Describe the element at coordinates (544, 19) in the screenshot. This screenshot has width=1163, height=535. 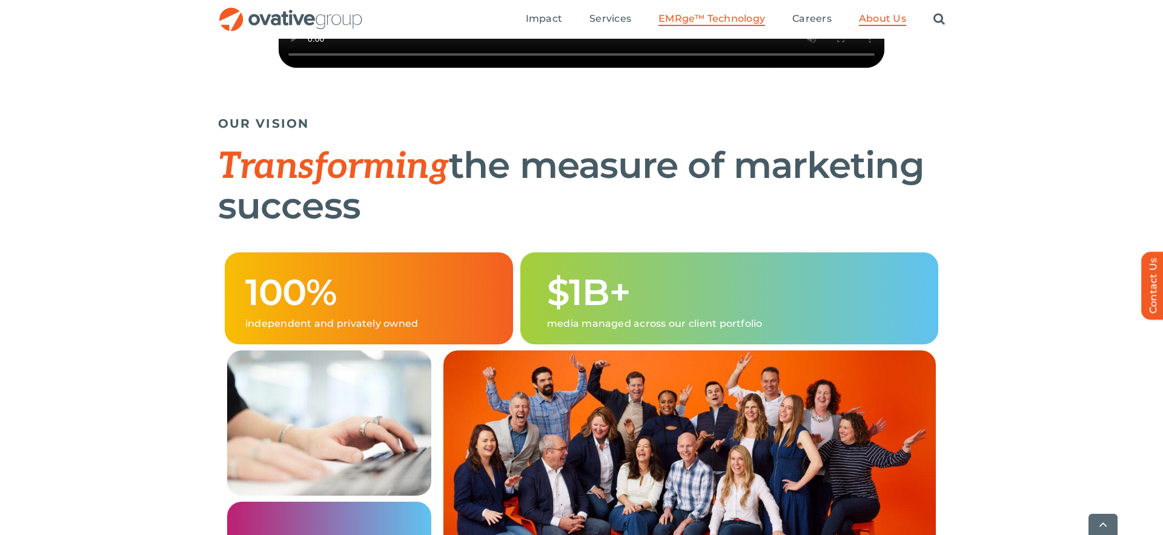
I see `a: Impact` at that location.